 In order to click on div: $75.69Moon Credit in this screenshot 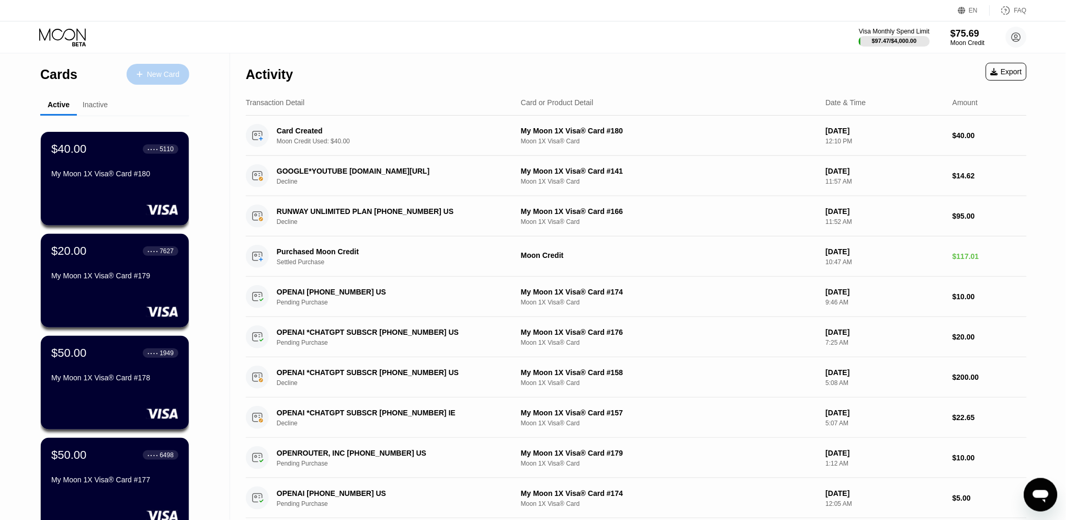, I will do `click(968, 37)`.